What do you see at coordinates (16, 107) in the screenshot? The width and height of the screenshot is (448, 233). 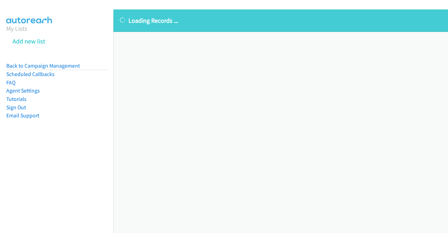 I see `a: Sign Out` at bounding box center [16, 107].